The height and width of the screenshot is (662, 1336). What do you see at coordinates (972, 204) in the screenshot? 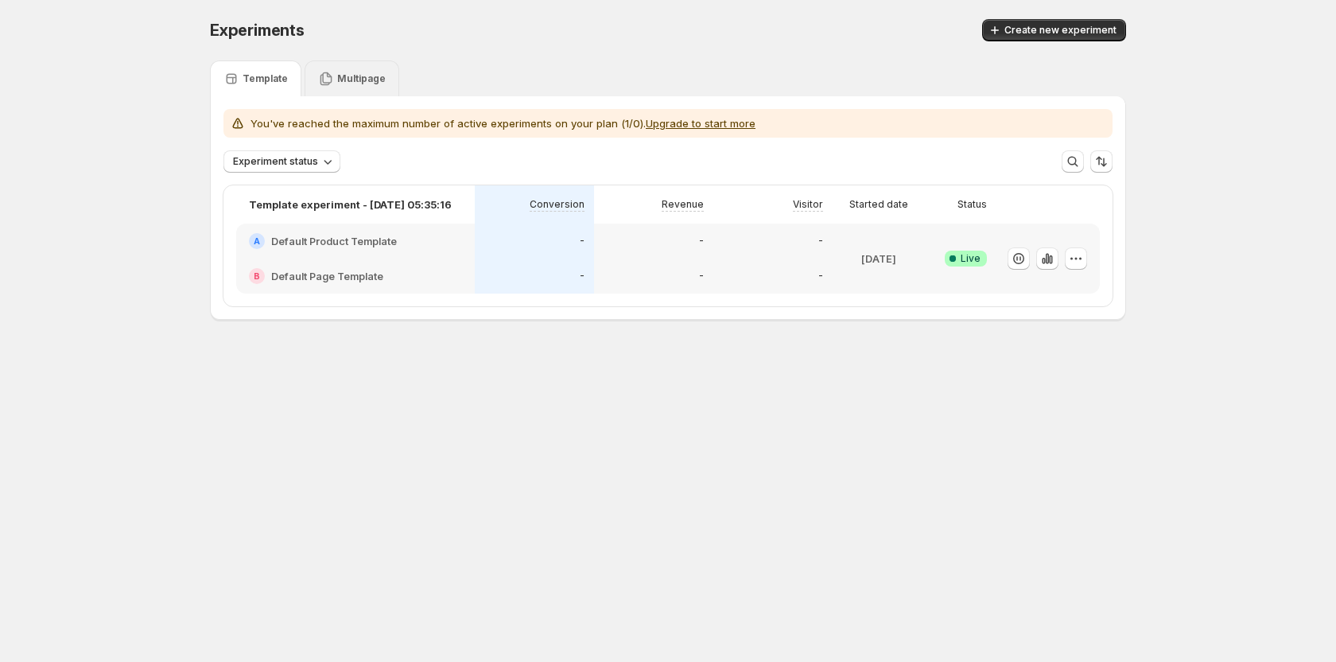
I see `p: Status` at bounding box center [972, 204].